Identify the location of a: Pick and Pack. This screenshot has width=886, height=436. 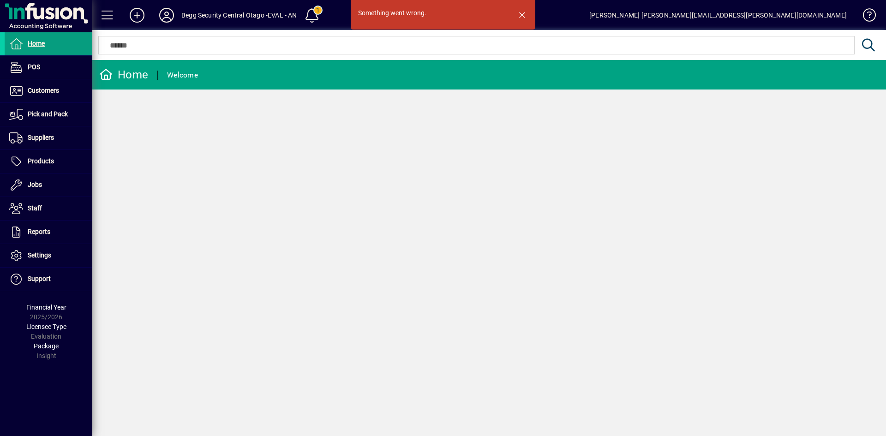
(48, 114).